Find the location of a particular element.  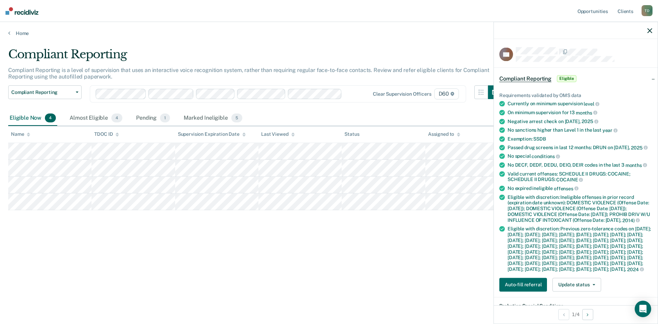

span: COCAINE is located at coordinates (569, 179).